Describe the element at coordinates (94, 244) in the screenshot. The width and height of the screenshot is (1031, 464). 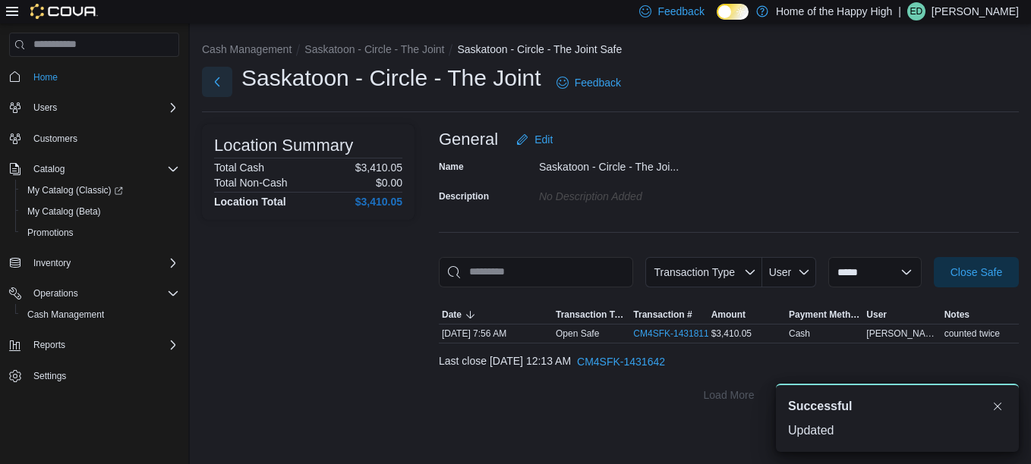
I see `nav: Complex example` at that location.